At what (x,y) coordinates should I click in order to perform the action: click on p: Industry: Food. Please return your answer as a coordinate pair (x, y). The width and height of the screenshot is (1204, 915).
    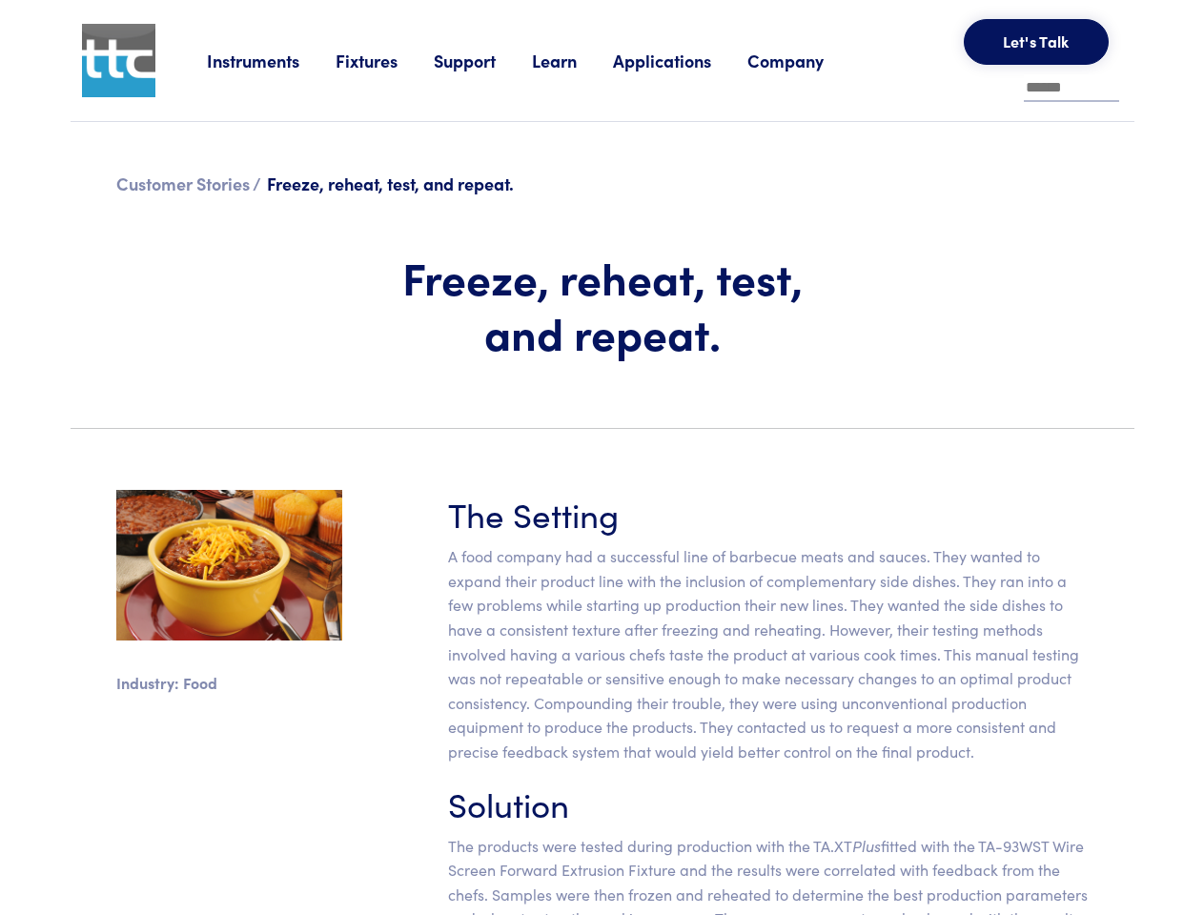
    Looking at the image, I should click on (229, 684).